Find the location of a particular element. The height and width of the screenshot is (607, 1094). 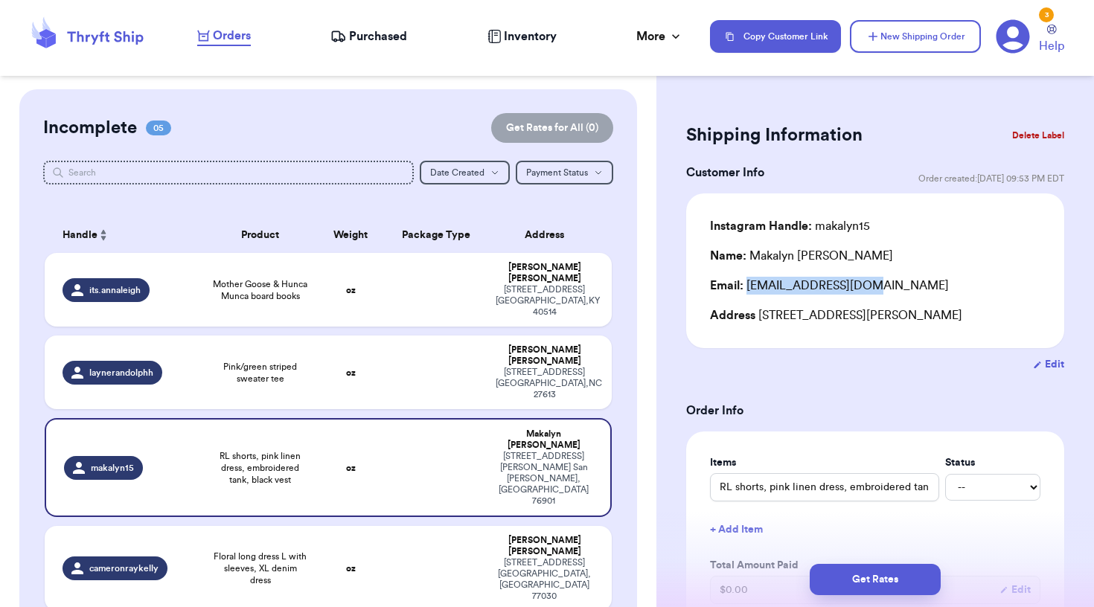

a: Inventory is located at coordinates (522, 36).